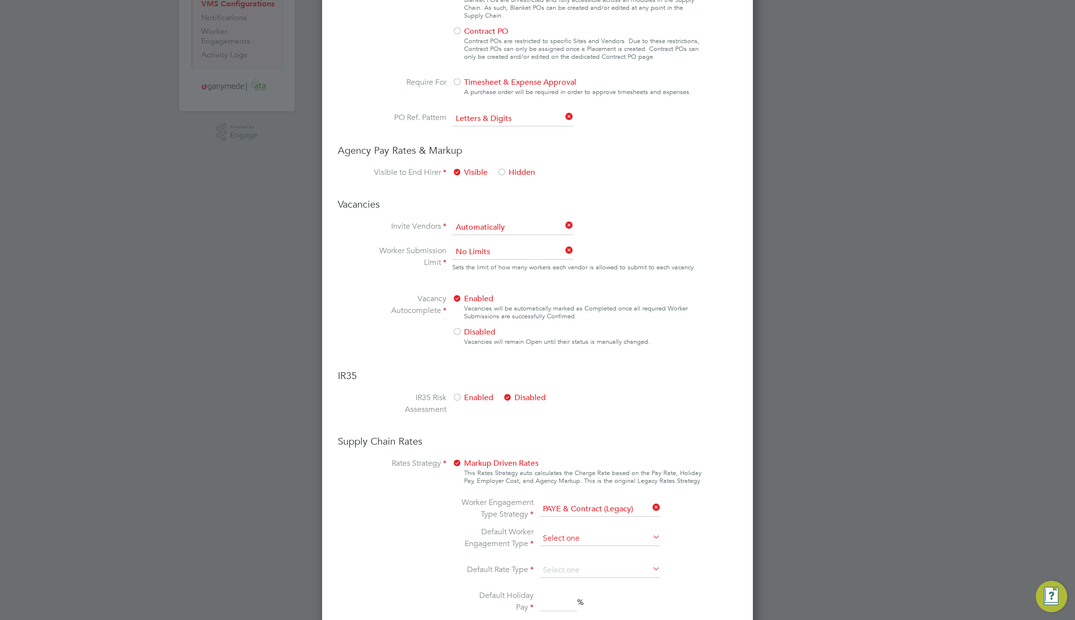 The width and height of the screenshot is (1075, 620). Describe the element at coordinates (410, 118) in the screenshot. I see `label: PO Ref. Pattern` at that location.